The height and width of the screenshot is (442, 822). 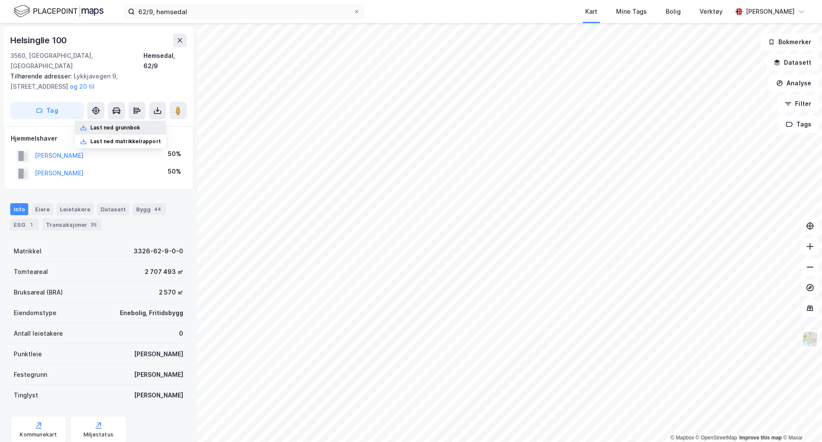 What do you see at coordinates (26, 395) in the screenshot?
I see `div: Tinglyst` at bounding box center [26, 395].